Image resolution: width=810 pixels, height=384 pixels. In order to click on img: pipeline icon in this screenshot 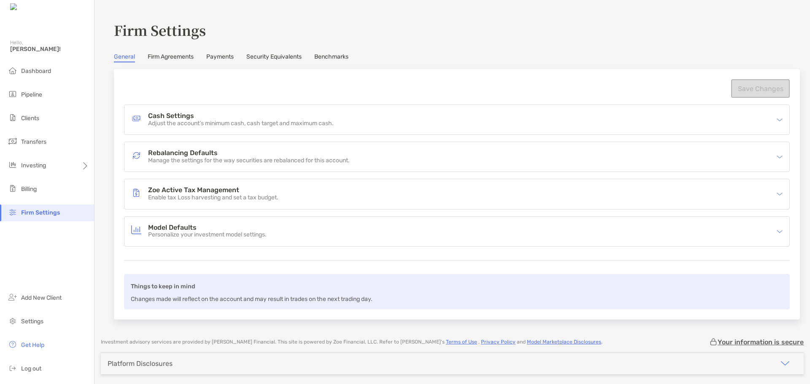, I will do `click(13, 94)`.